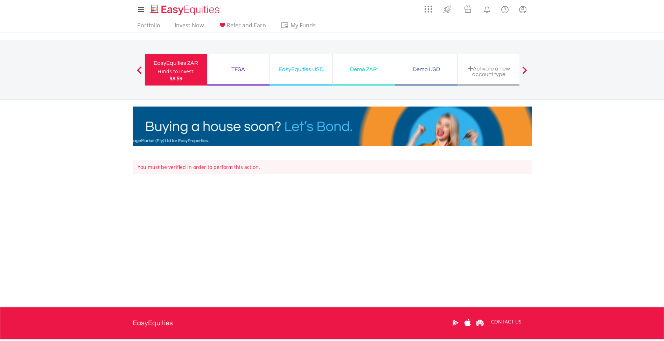  Describe the element at coordinates (176, 63) in the screenshot. I see `div: EasyEquities ZAR` at that location.